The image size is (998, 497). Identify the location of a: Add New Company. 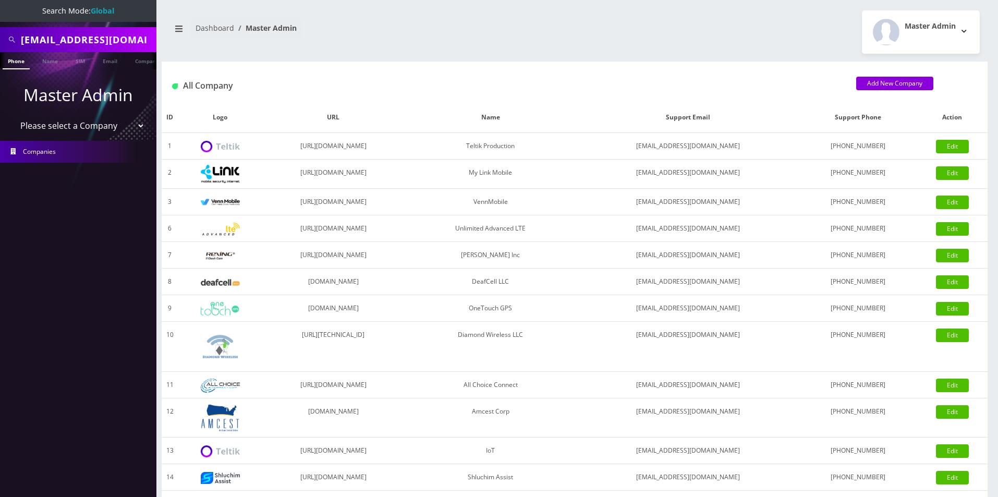
(895, 83).